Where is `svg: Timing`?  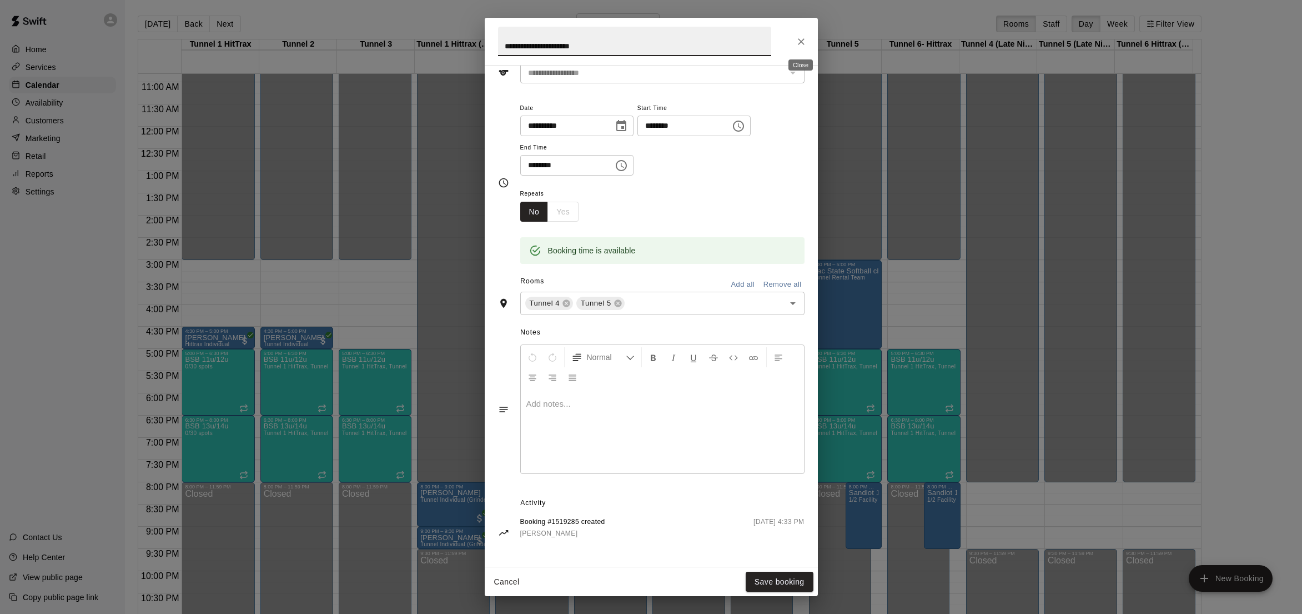
svg: Timing is located at coordinates (504, 183).